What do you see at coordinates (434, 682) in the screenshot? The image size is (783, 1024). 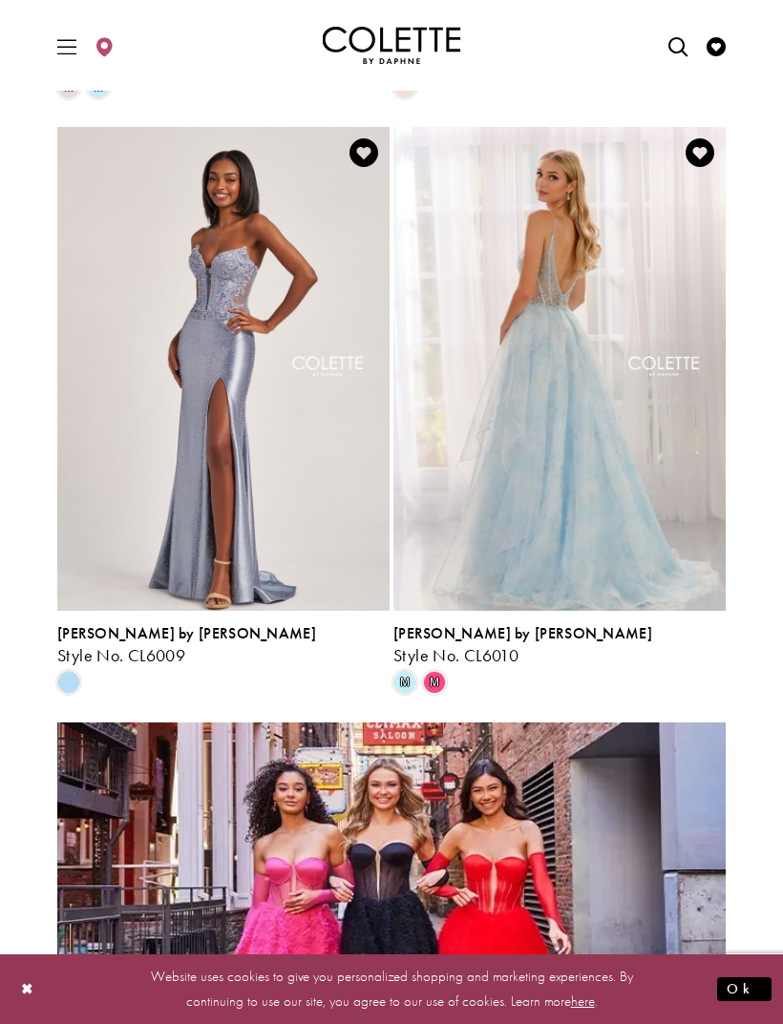 I see `i: Pink Floral` at bounding box center [434, 682].